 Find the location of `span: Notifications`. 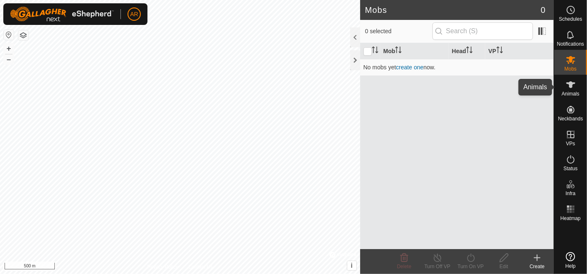

span: Notifications is located at coordinates (571, 44).